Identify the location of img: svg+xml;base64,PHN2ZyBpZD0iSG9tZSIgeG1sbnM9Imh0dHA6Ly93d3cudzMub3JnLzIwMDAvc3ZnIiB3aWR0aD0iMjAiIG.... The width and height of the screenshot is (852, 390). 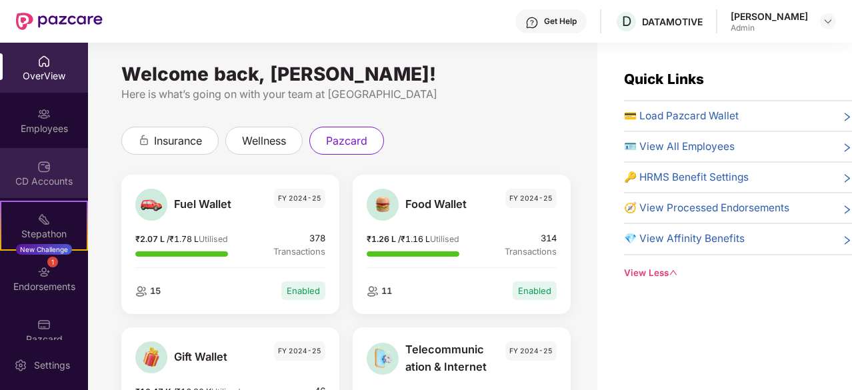
(44, 61).